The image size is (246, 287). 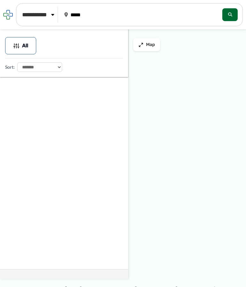 I want to click on span: Map, so click(x=150, y=45).